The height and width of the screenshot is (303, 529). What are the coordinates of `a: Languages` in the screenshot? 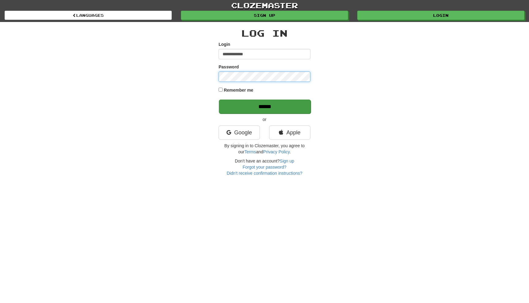 It's located at (88, 15).